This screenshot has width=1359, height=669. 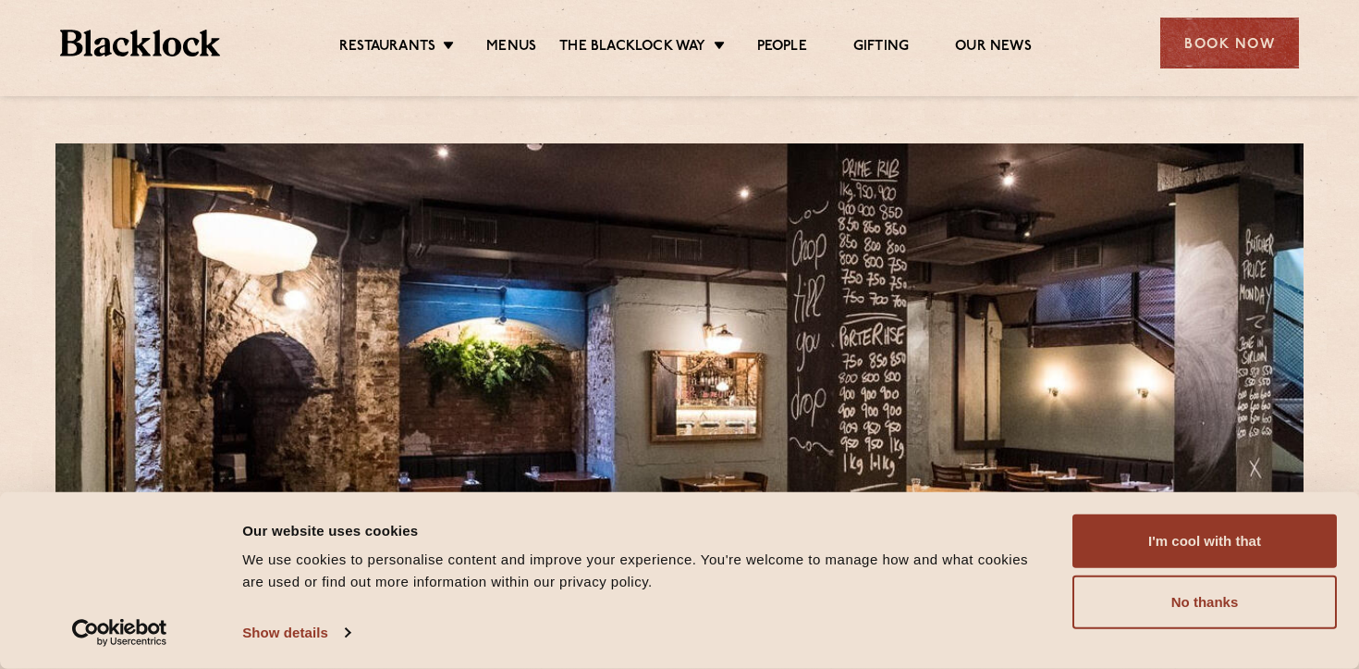 I want to click on a: Show details, so click(x=296, y=632).